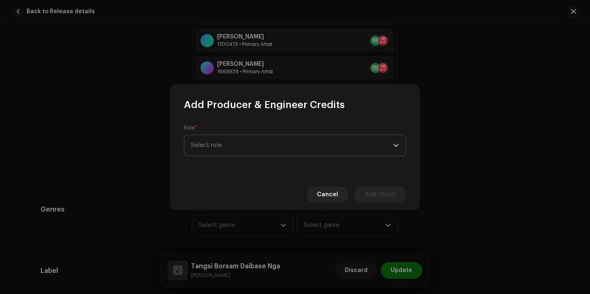  What do you see at coordinates (380, 195) in the screenshot?
I see `span: Add Credit` at bounding box center [380, 195].